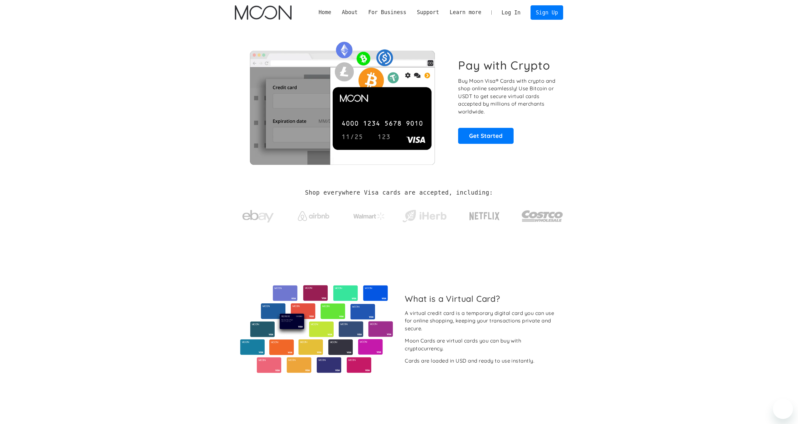  What do you see at coordinates (342, 101) in the screenshot?
I see `img: Moon Cards let you spend your crypto anywhere Visa is accepted.` at bounding box center [342, 101].